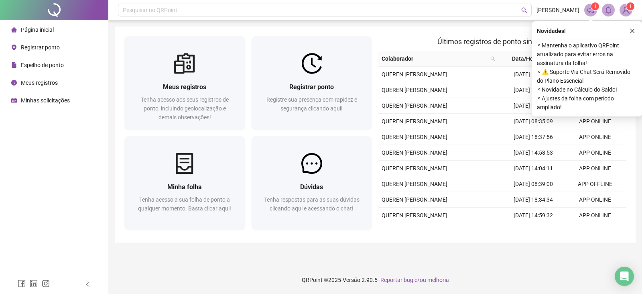 This screenshot has width=642, height=294. What do you see at coordinates (14, 65) in the screenshot?
I see `span: file` at bounding box center [14, 65].